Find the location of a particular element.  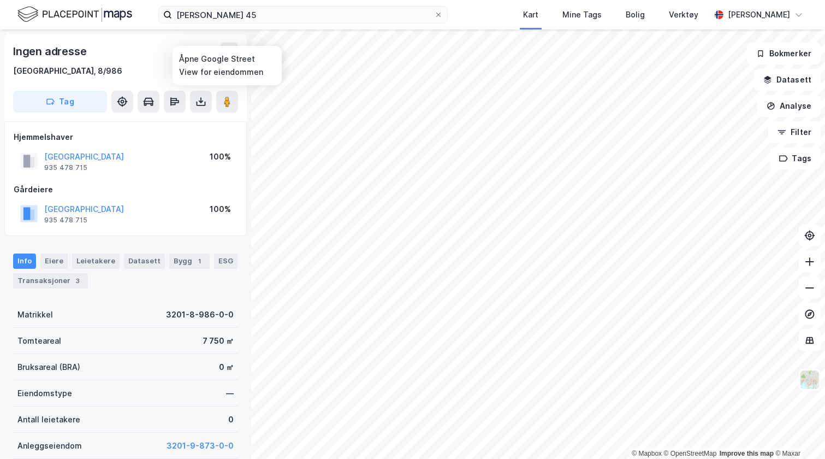

a: OpenStreetMap is located at coordinates (690, 453).